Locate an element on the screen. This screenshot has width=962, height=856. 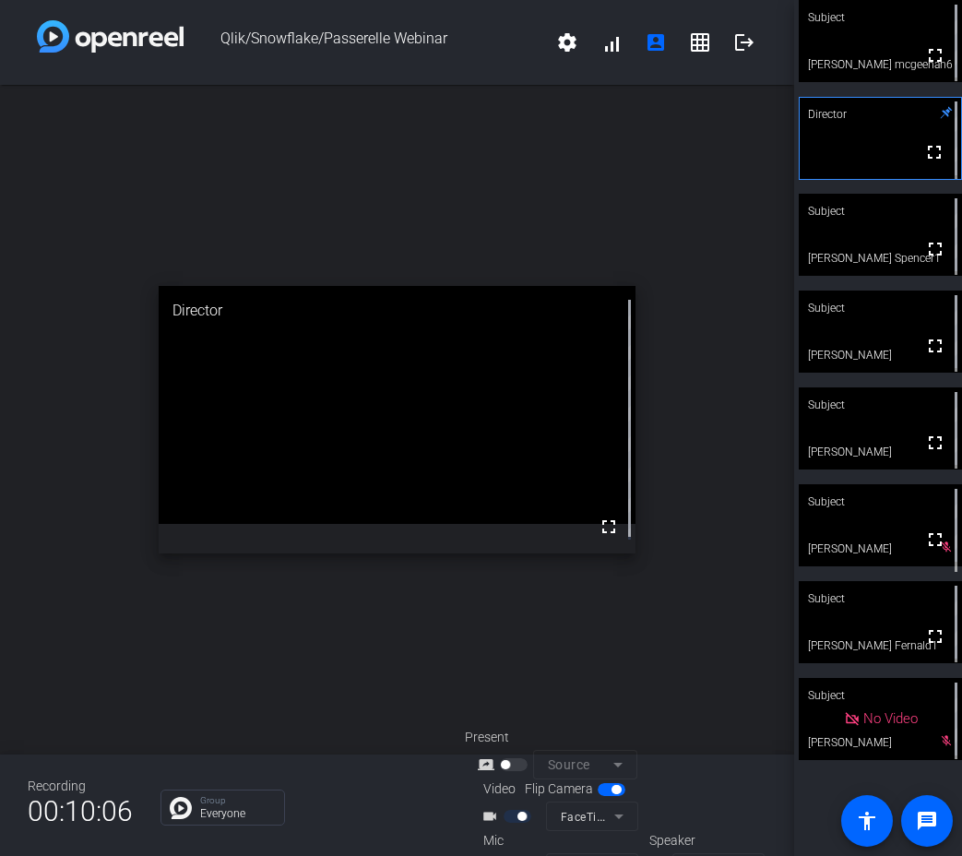
mat-icon: account_box is located at coordinates (656, 42).